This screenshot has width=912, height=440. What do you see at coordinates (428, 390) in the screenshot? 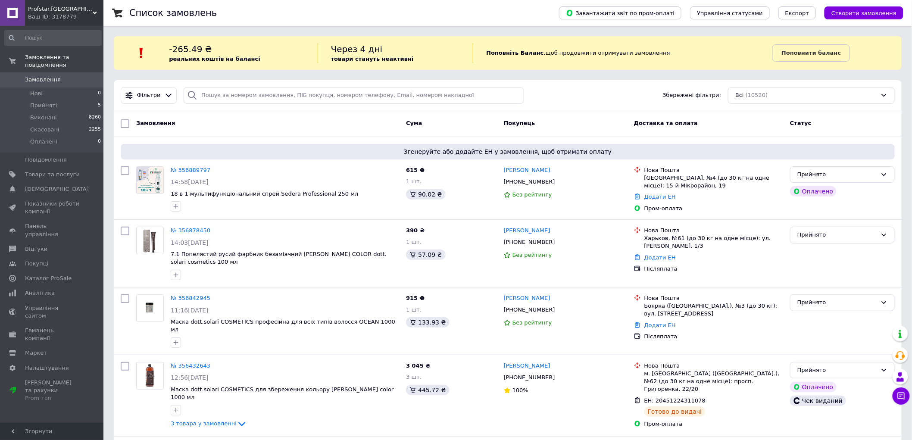
I see `div: 445.72 ₴` at bounding box center [428, 390].